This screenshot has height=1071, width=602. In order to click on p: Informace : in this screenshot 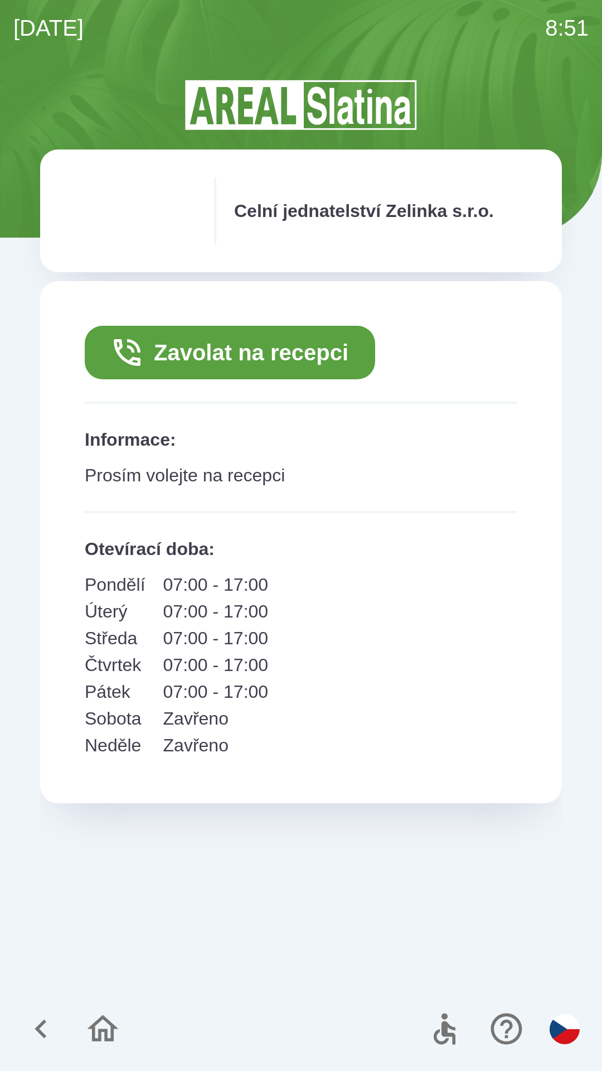, I will do `click(301, 440)`.